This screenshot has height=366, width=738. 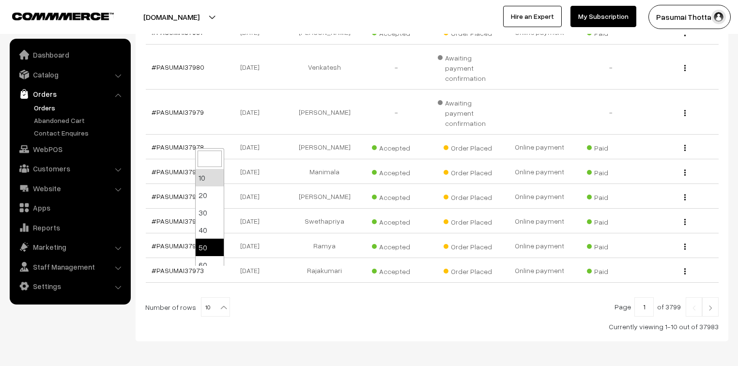 What do you see at coordinates (690, 17) in the screenshot?
I see `button: Pasumai Thotta…` at bounding box center [690, 17].